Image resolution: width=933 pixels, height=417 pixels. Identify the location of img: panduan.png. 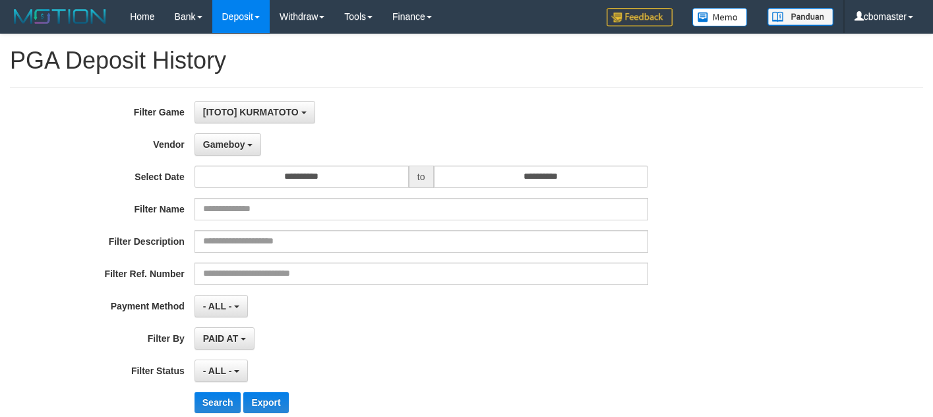
(801, 16).